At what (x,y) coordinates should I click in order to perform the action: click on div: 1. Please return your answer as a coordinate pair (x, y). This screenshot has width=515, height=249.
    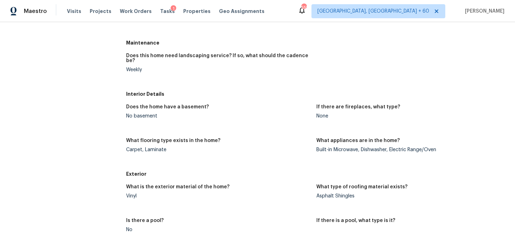
    Looking at the image, I should click on (173, 9).